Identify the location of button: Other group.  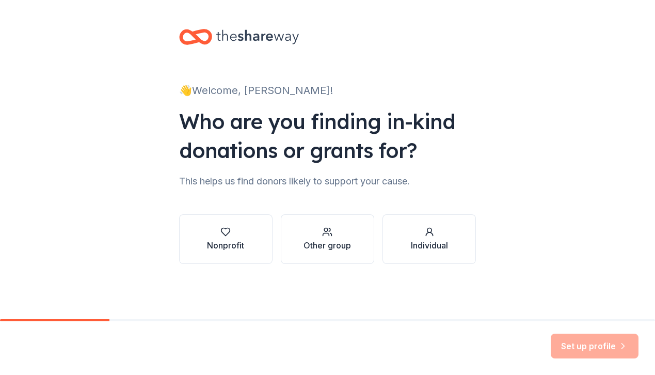
(327, 239).